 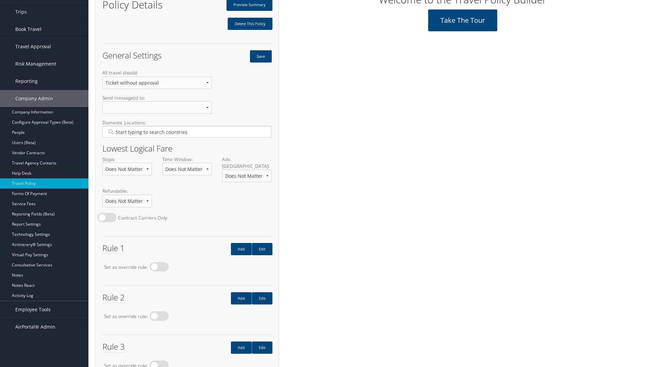 I want to click on h2: General Settings, so click(x=142, y=55).